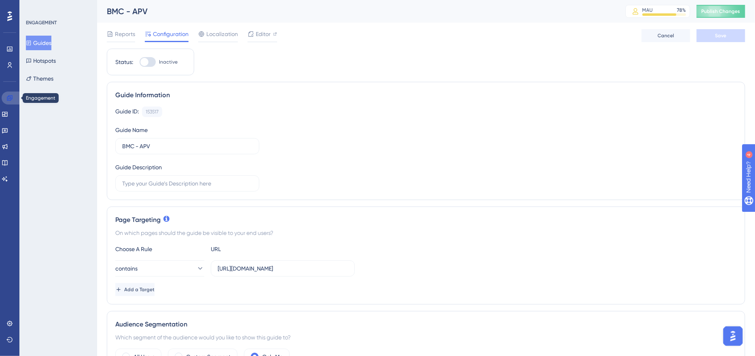 The width and height of the screenshot is (755, 356). What do you see at coordinates (139, 289) in the screenshot?
I see `span: Add a Target` at bounding box center [139, 289].